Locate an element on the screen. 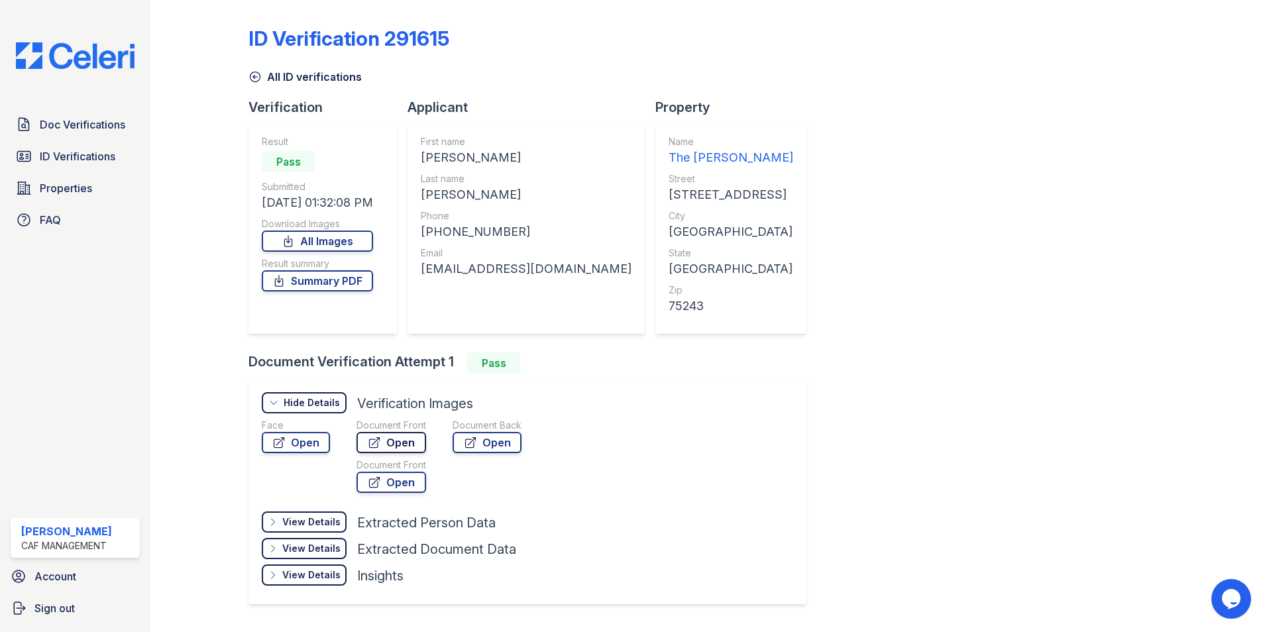  div: Zip is located at coordinates (731, 290).